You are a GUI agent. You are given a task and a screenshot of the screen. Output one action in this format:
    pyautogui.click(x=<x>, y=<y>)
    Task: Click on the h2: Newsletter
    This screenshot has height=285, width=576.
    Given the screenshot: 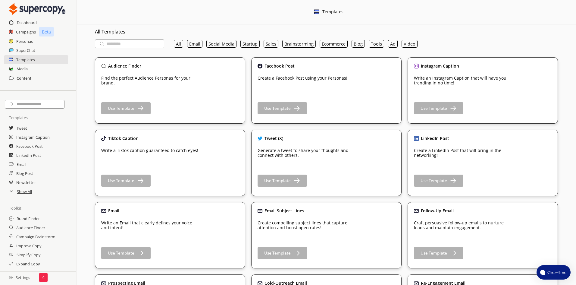 What is the action you would take?
    pyautogui.click(x=26, y=182)
    